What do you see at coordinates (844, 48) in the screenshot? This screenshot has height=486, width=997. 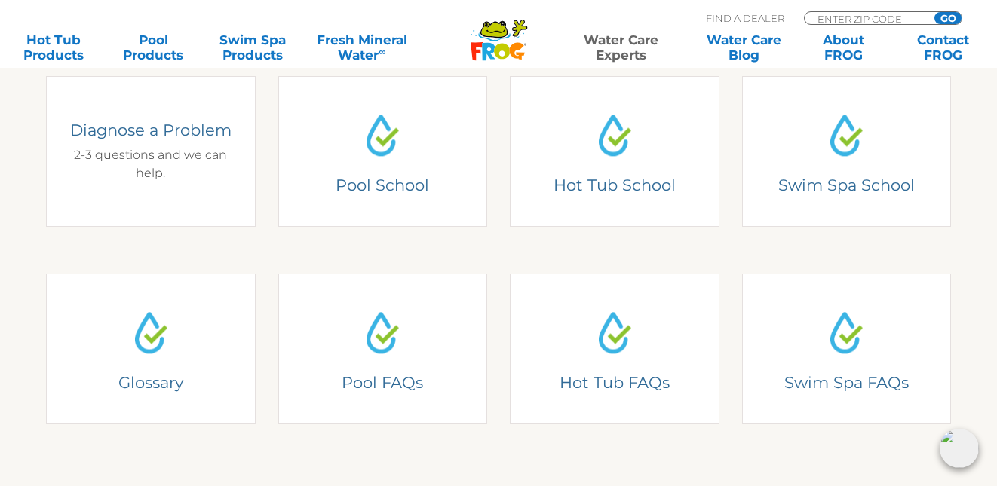 I see `a: AboutFROG` at bounding box center [844, 48].